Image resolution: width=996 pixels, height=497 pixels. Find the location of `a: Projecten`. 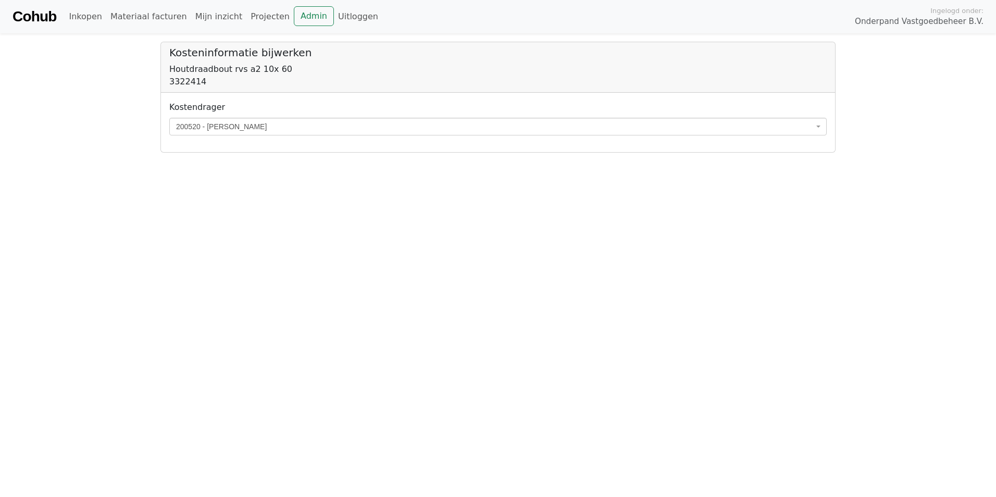

a: Projecten is located at coordinates (270, 17).